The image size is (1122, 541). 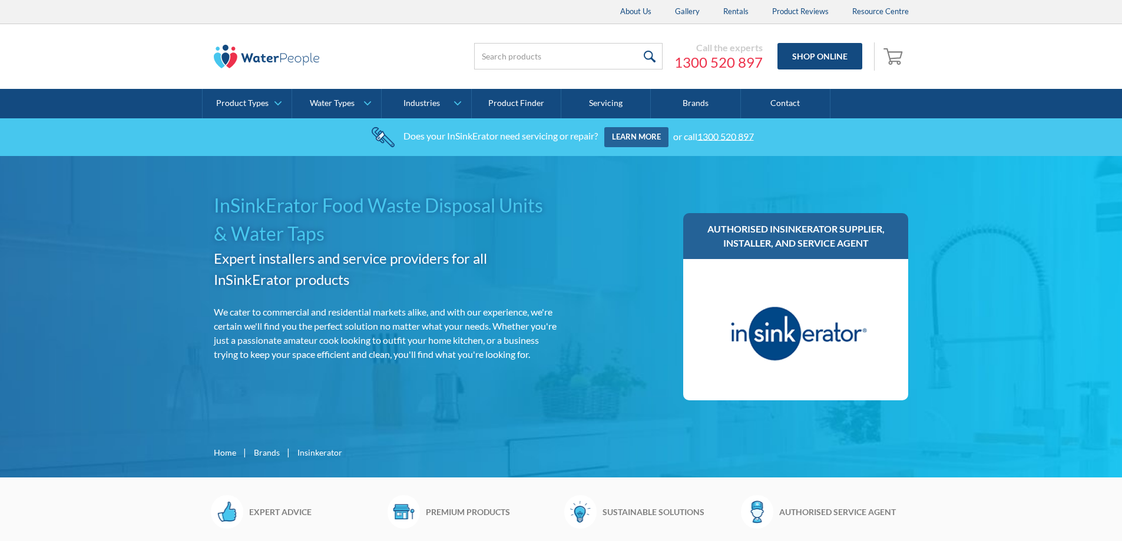 I want to click on img: The Water People, so click(x=267, y=57).